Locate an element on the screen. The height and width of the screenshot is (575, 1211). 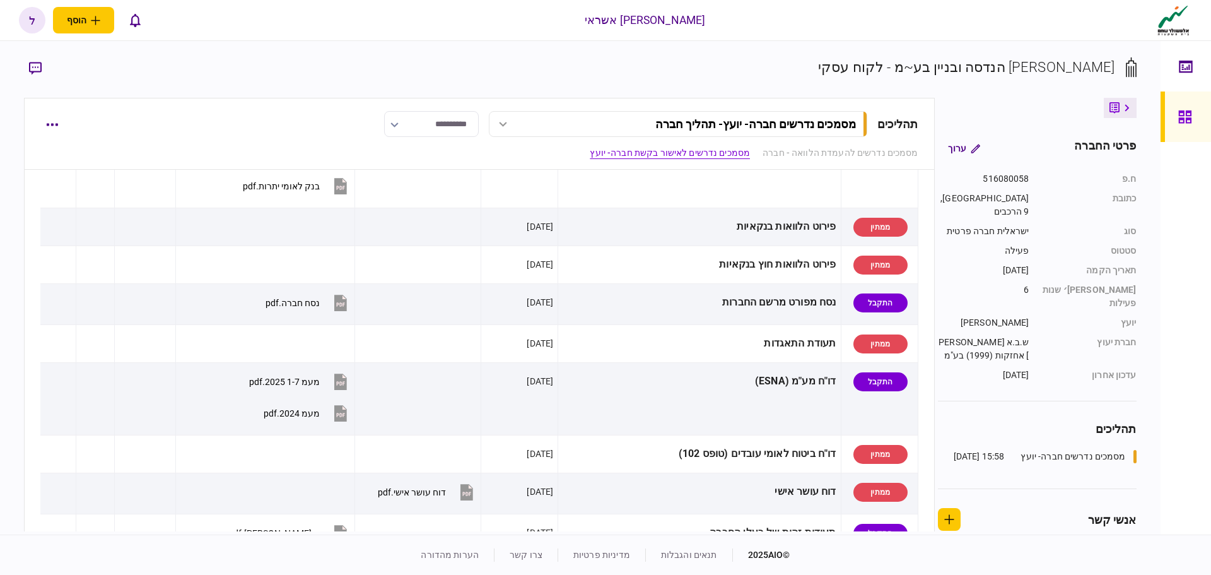
a: הערות מהדורה is located at coordinates (450, 554).